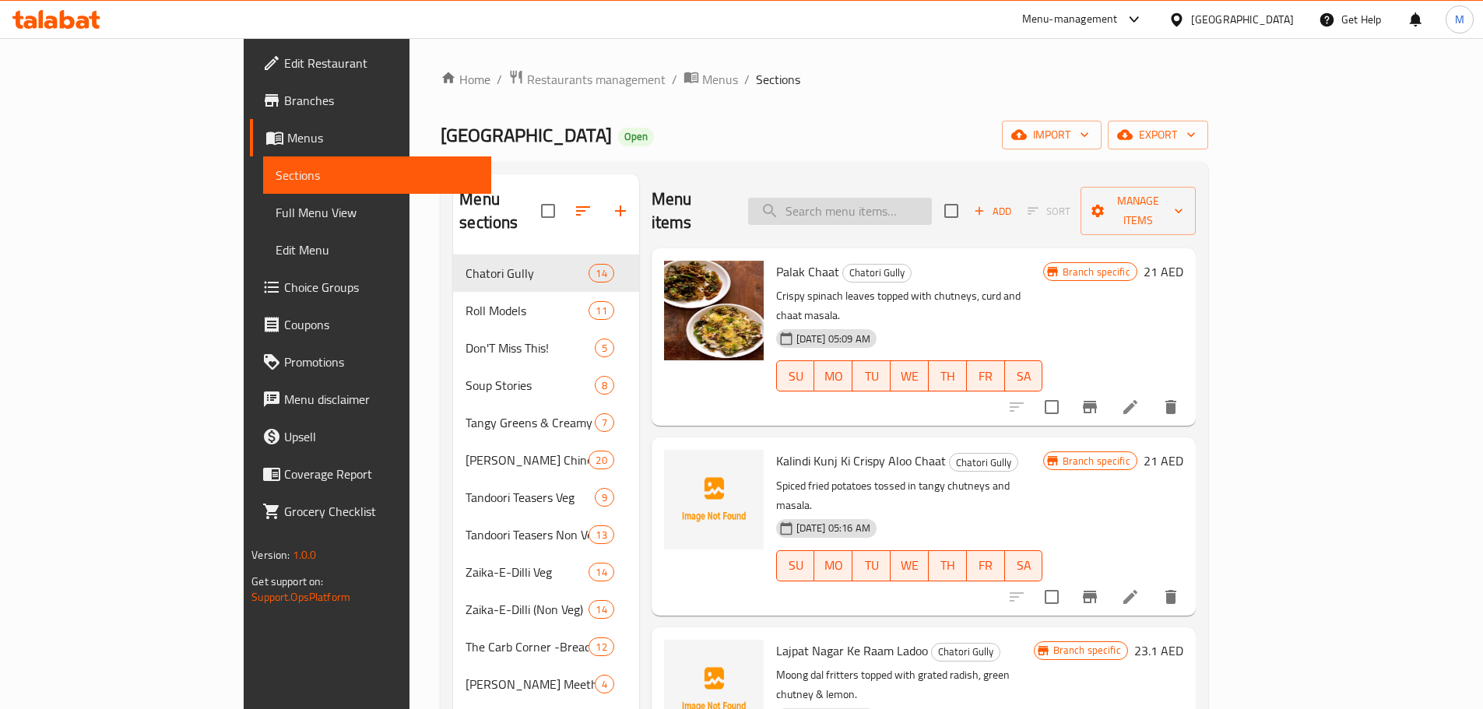 The width and height of the screenshot is (1483, 709). What do you see at coordinates (370, 437) in the screenshot?
I see `a: Upsell` at bounding box center [370, 437].